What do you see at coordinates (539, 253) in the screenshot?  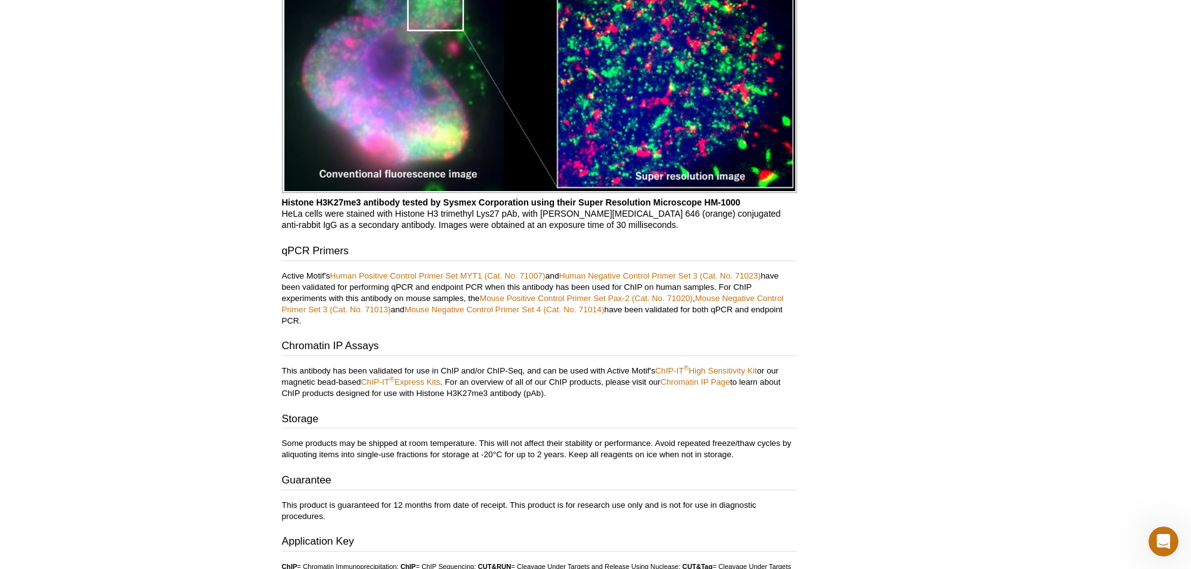 I see `h3: qPCR Primers` at bounding box center [539, 253].